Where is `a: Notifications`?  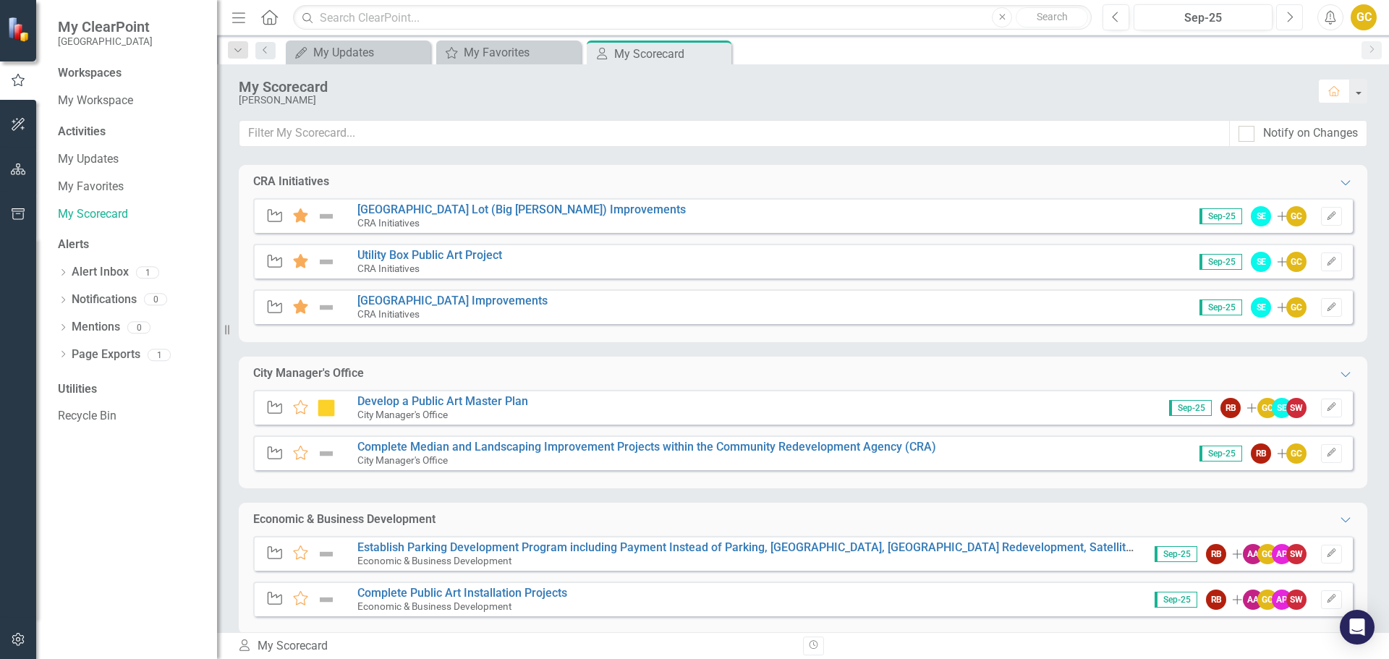 a: Notifications is located at coordinates (104, 300).